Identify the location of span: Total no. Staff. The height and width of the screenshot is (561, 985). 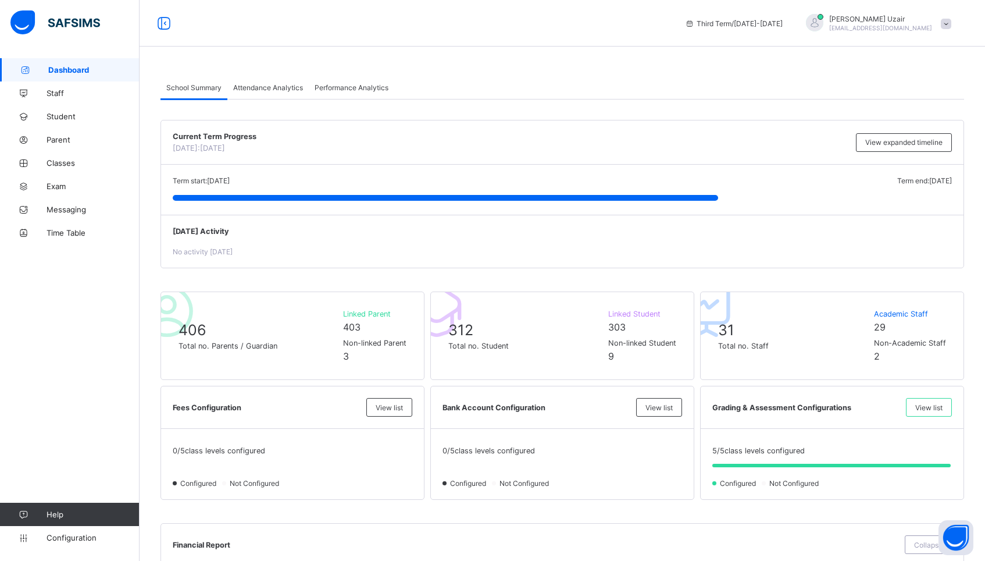
(793, 345).